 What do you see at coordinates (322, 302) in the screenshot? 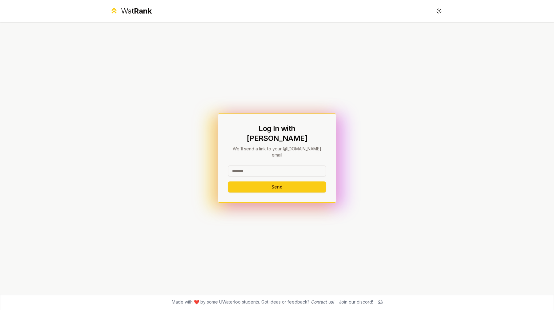
I see `a: Contact us!` at bounding box center [322, 302].